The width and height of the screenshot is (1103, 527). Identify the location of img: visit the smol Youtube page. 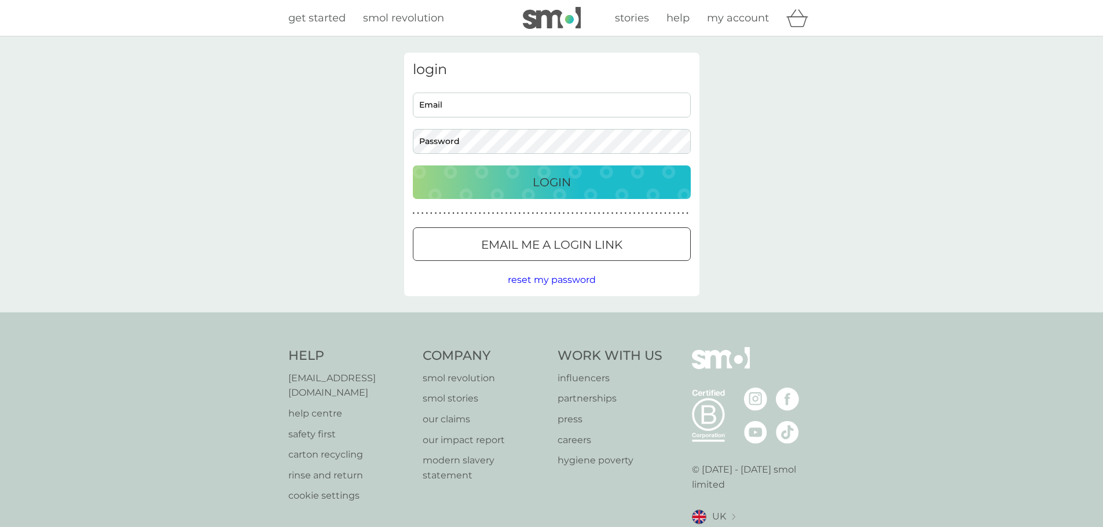
(756, 432).